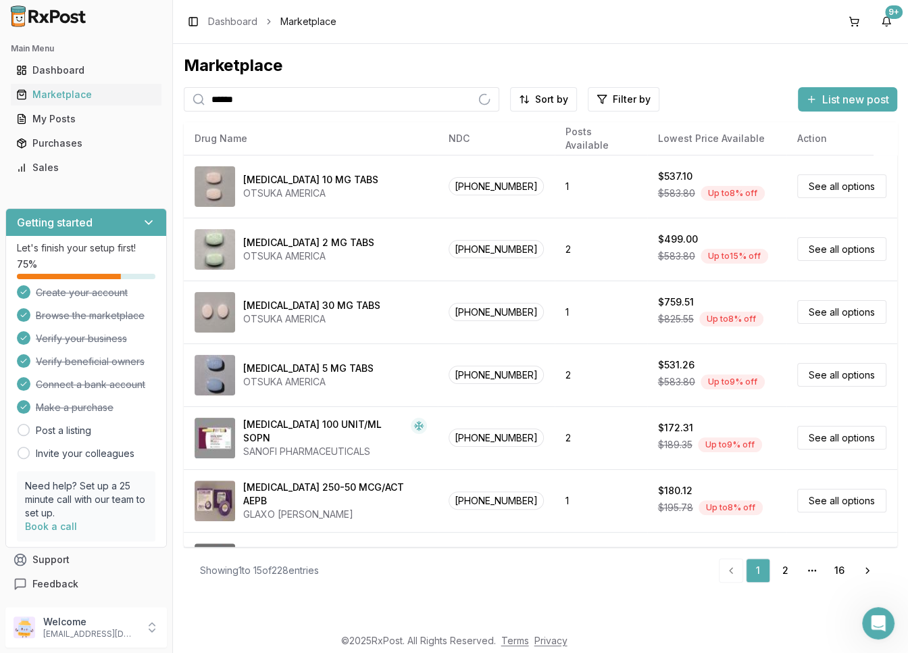  Describe the element at coordinates (678, 553) in the screenshot. I see `div: $435.64` at that location.